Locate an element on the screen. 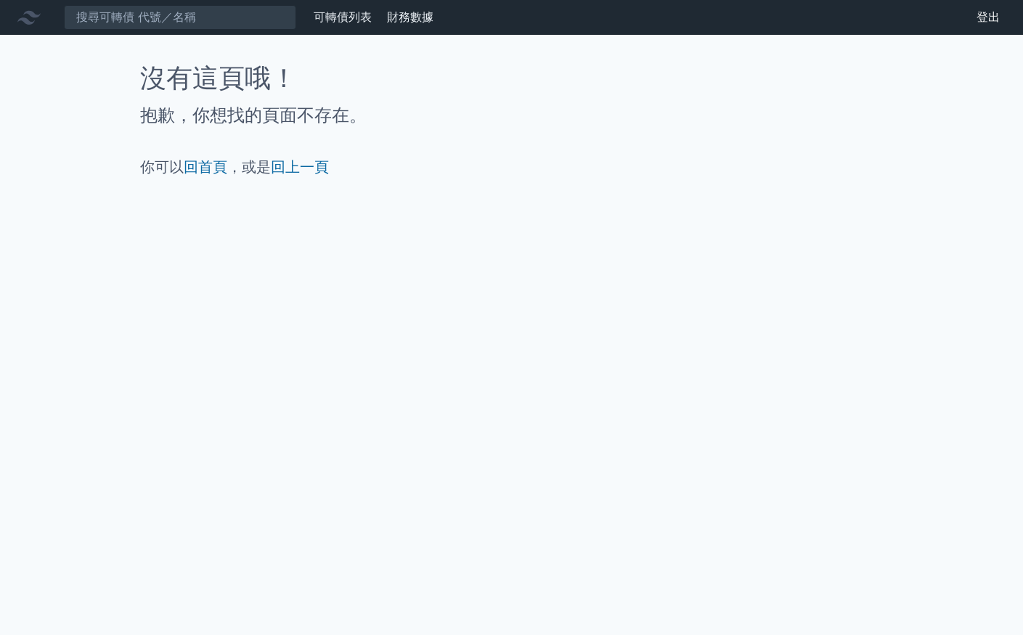  a: 可轉債列表 is located at coordinates (343, 17).